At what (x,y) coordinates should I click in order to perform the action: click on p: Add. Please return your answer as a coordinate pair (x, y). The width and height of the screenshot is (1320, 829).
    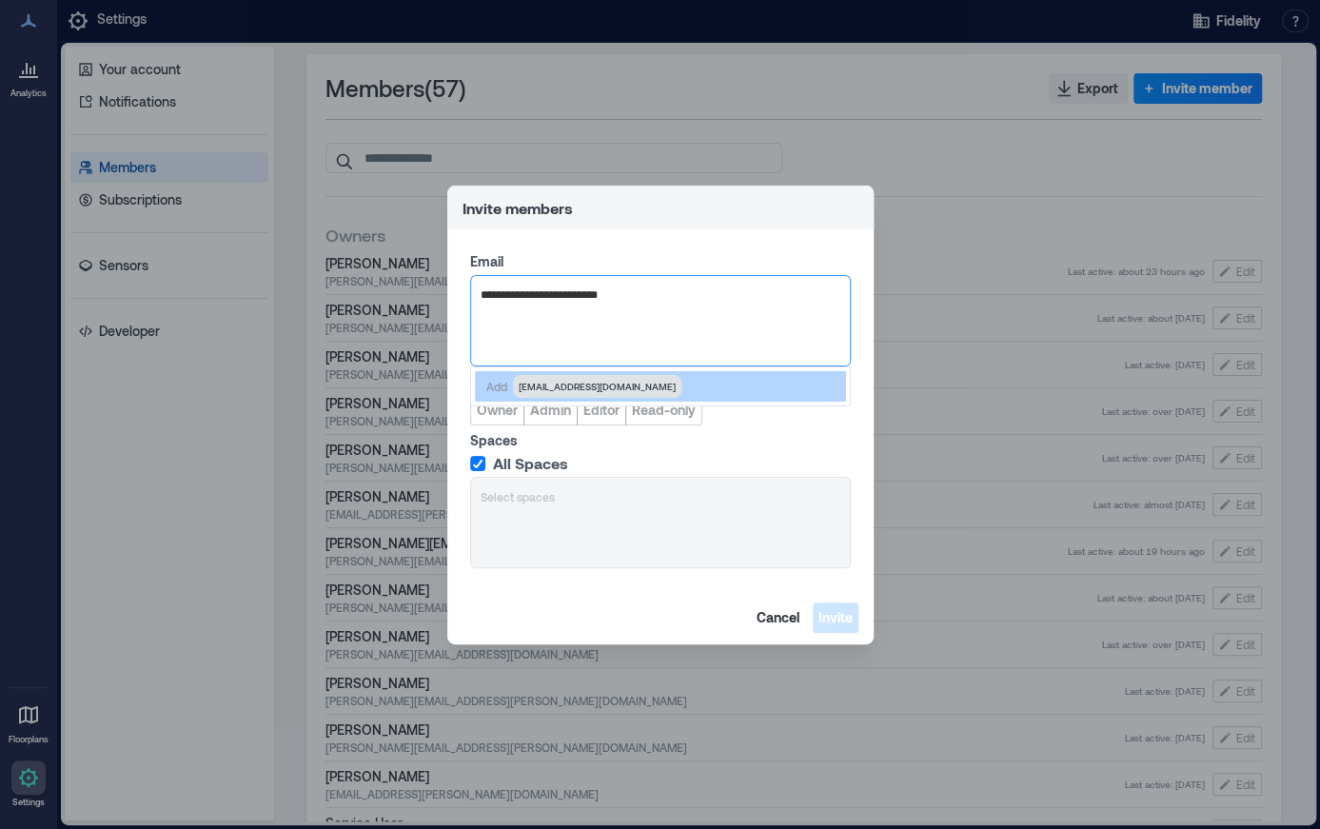
    Looking at the image, I should click on (497, 386).